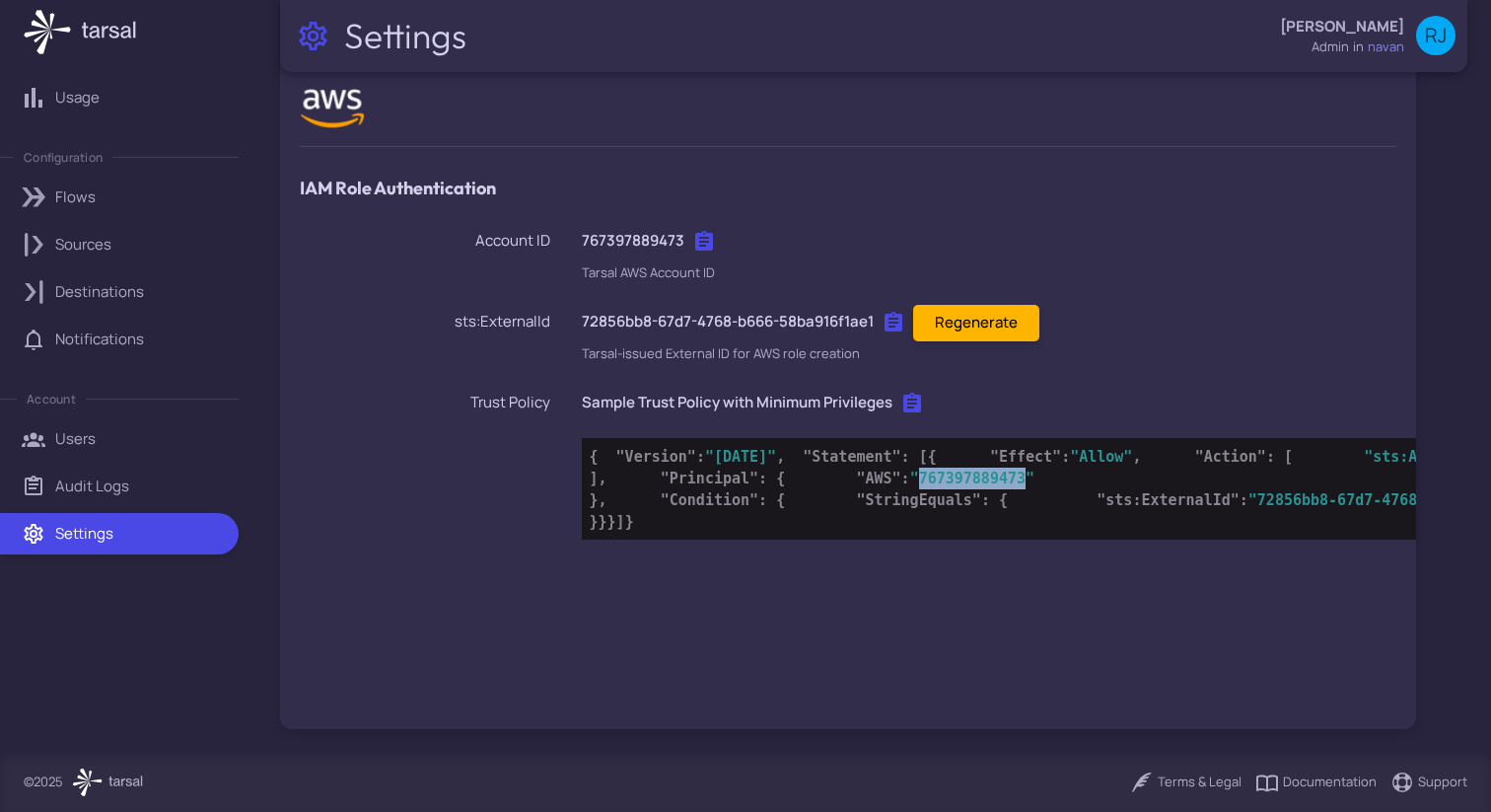  What do you see at coordinates (1386, 48) in the screenshot?
I see `span: navan` at bounding box center [1386, 48].